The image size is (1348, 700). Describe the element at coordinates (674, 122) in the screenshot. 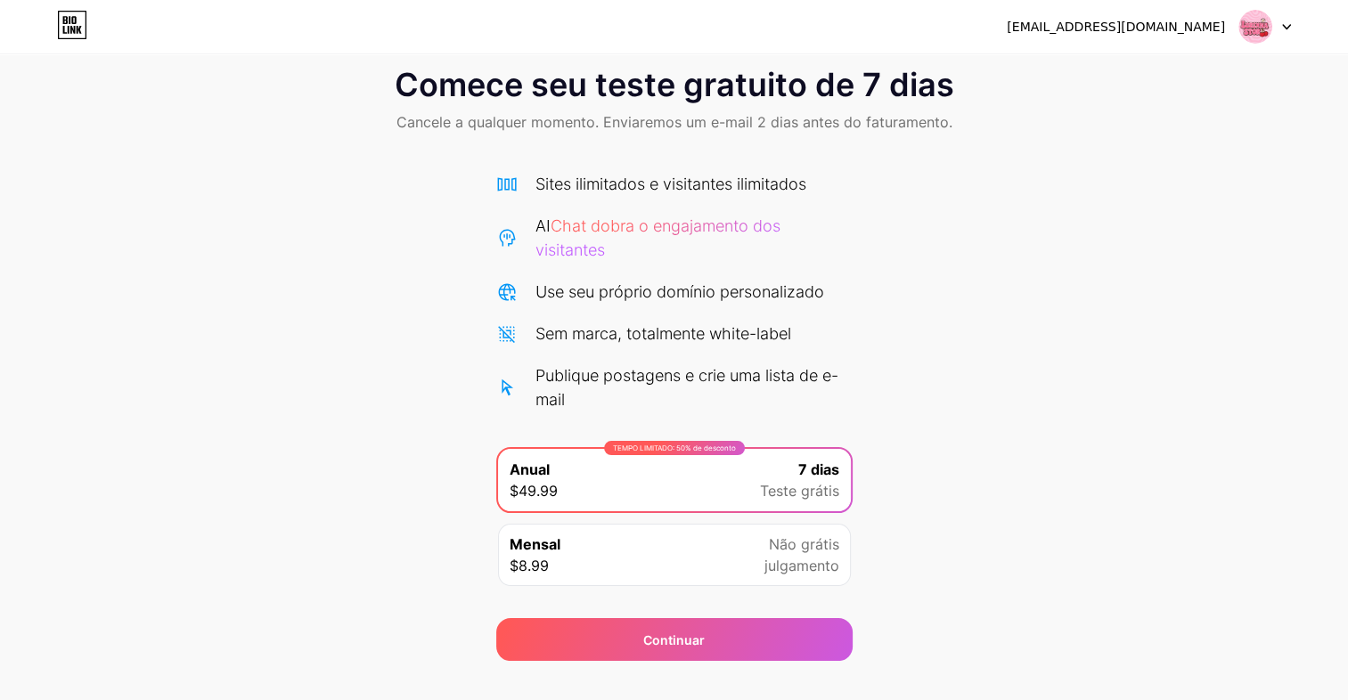

I see `span: Cancele a qualquer momento. Enviaremos um e-mail 2 dias antes do faturamento.` at that location.